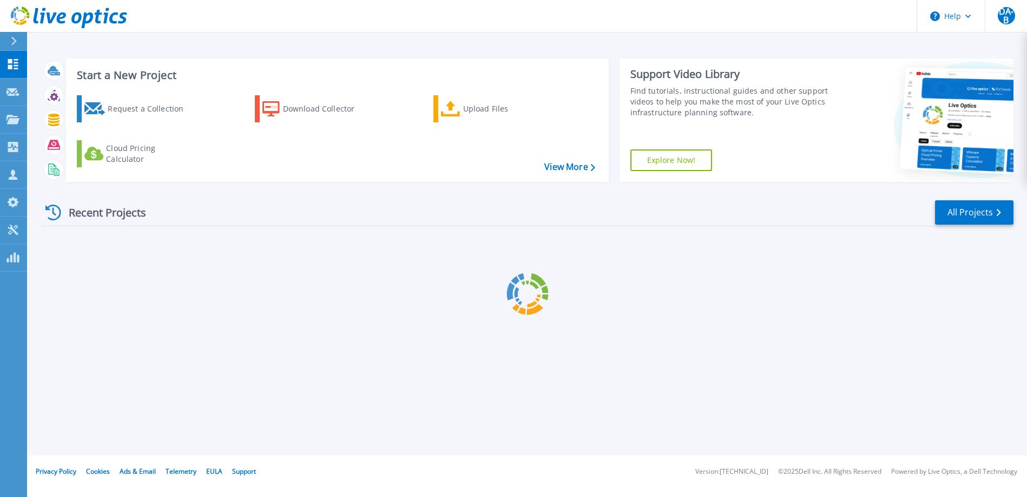 Image resolution: width=1027 pixels, height=497 pixels. I want to click on a: Download Collector, so click(315, 109).